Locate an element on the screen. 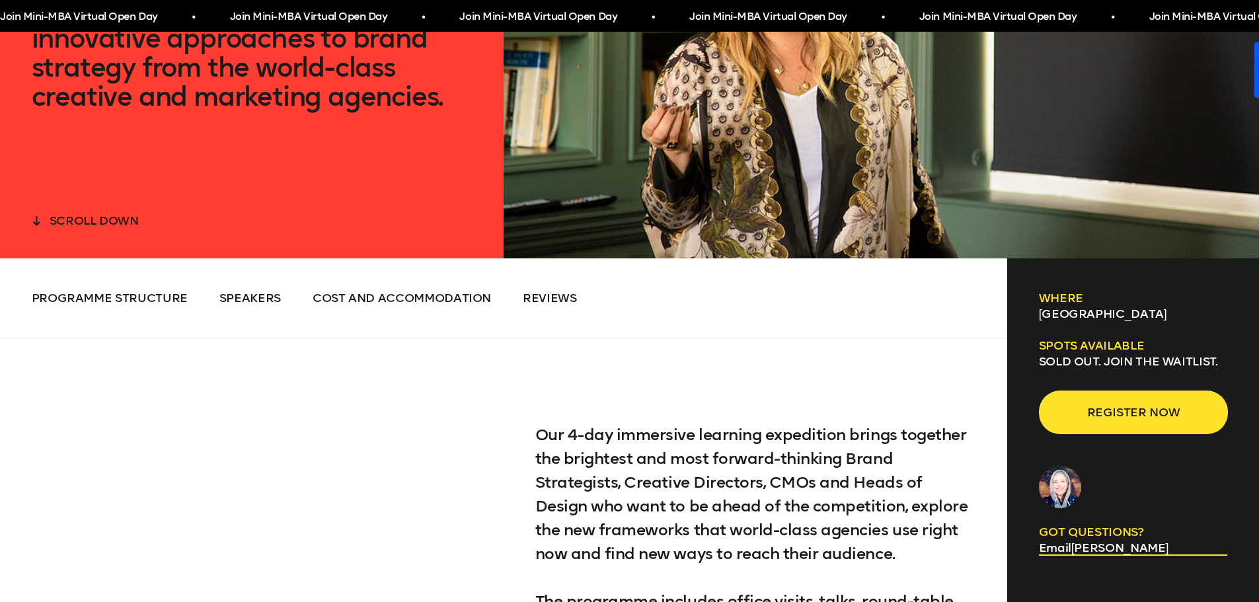 Image resolution: width=1259 pixels, height=602 pixels. h6: Spots available is located at coordinates (1134, 346).